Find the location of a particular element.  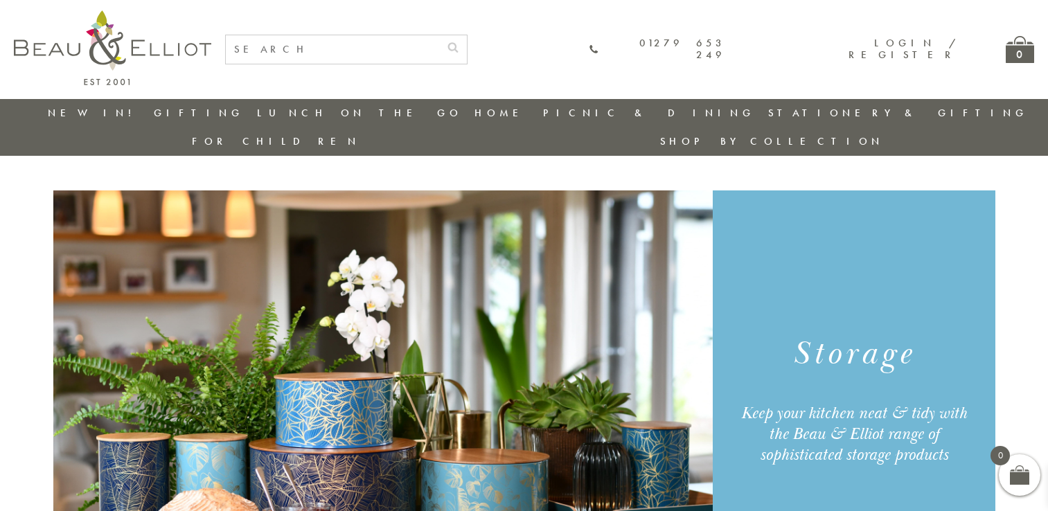

div: 0 is located at coordinates (1020, 49).